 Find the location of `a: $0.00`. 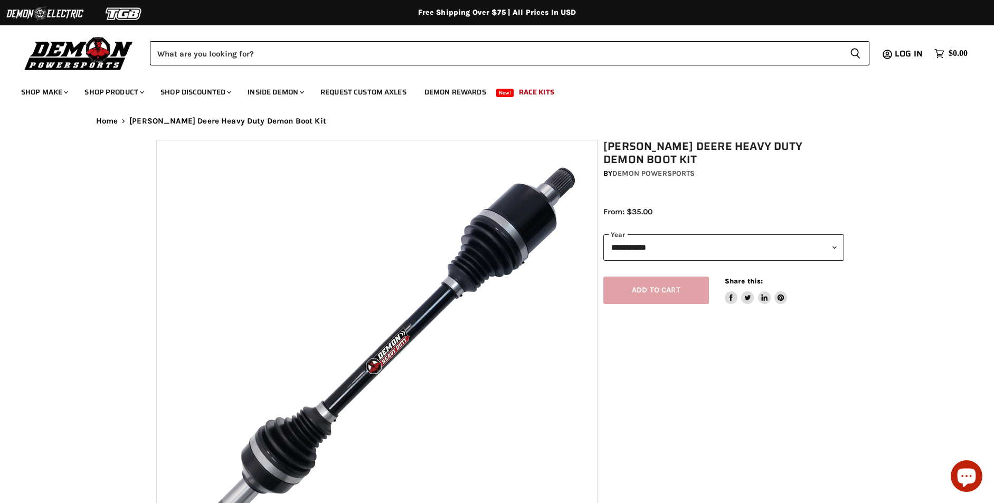

a: $0.00 is located at coordinates (951, 53).